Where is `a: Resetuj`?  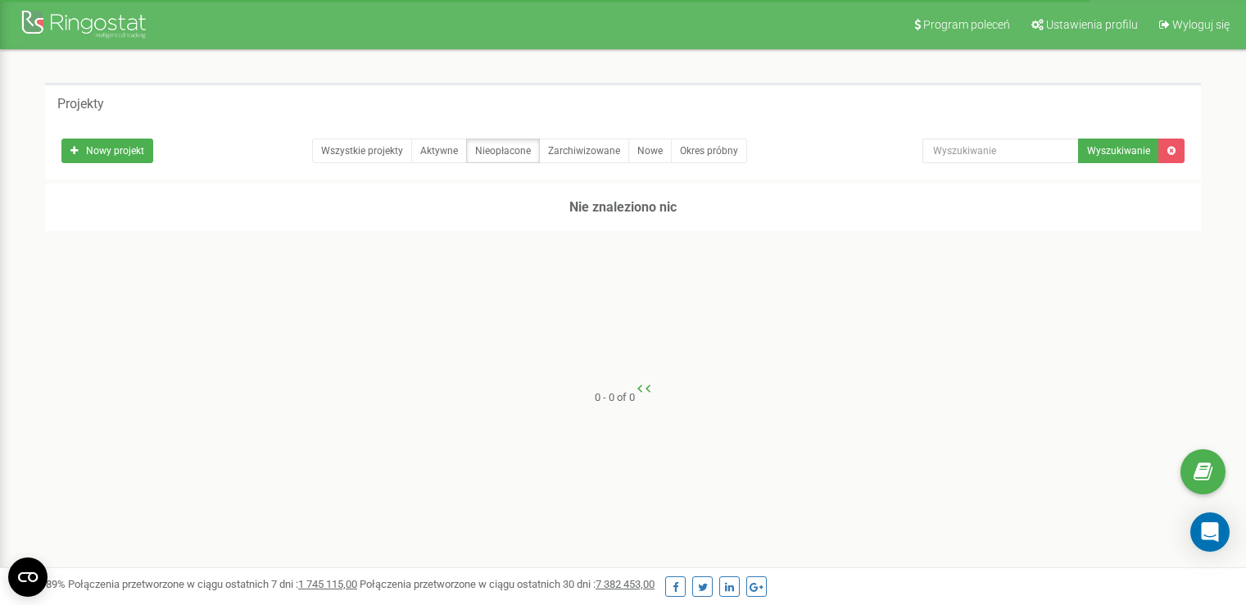 a: Resetuj is located at coordinates (1172, 151).